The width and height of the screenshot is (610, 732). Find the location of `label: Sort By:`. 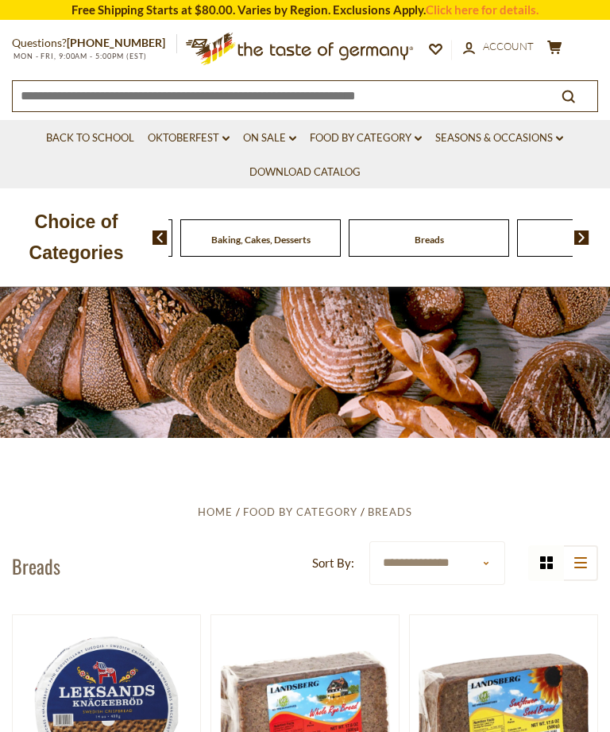

label: Sort By: is located at coordinates (333, 562).